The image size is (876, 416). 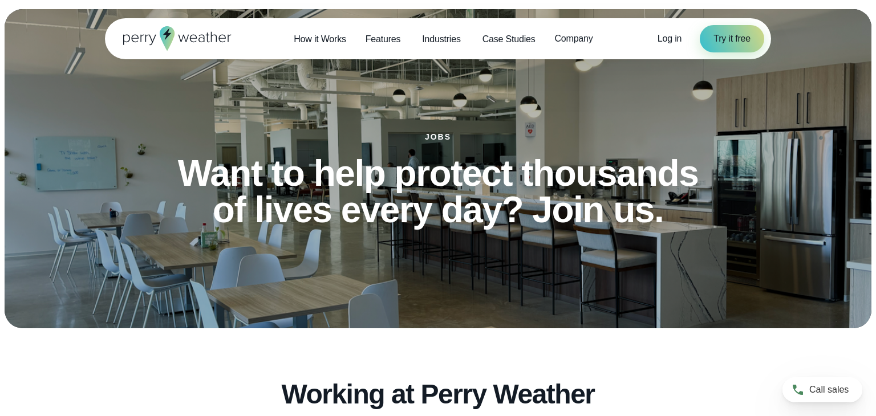 What do you see at coordinates (731, 39) in the screenshot?
I see `span: Try it free` at bounding box center [731, 39].